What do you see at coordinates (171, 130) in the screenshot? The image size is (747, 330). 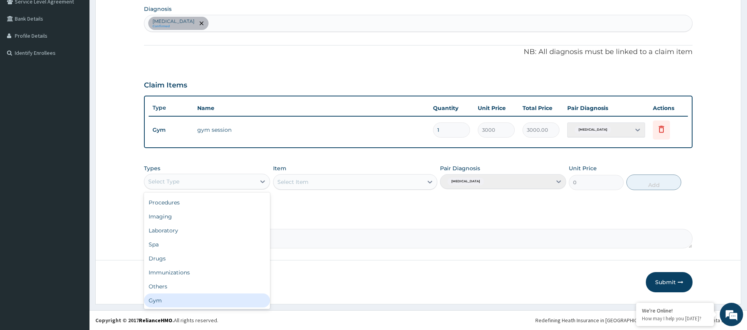 I see `td: Gym` at bounding box center [171, 130].